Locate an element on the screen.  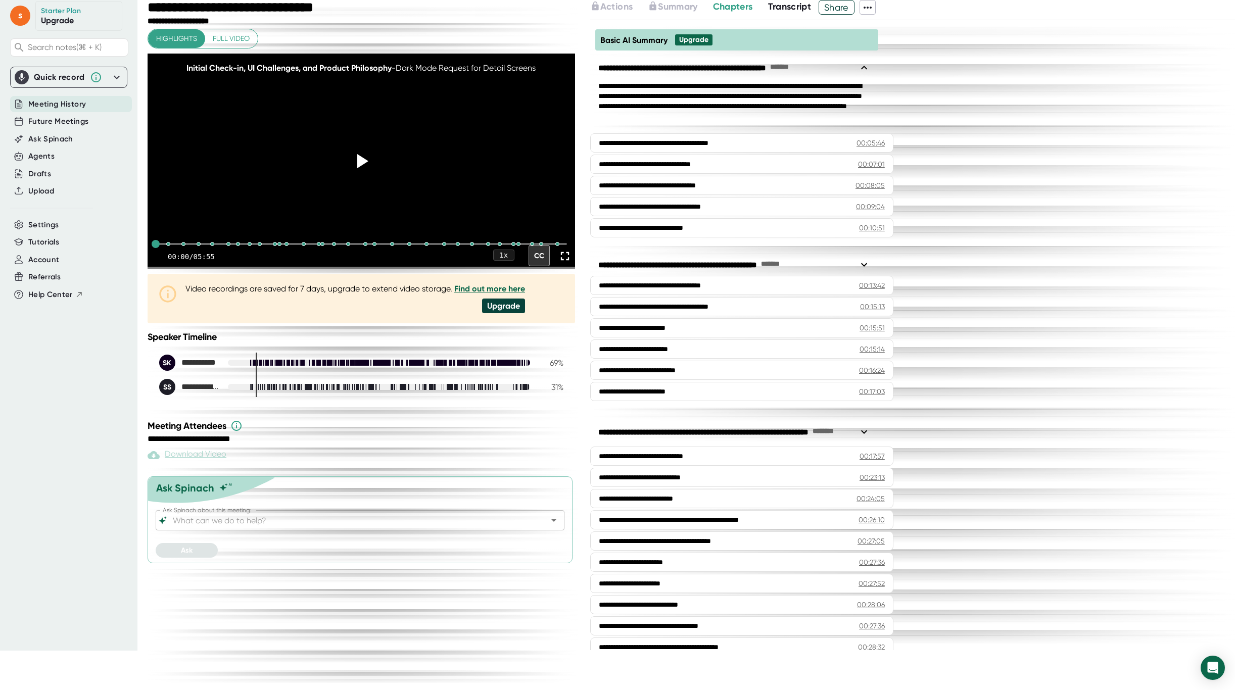
input: What can we do to help? is located at coordinates (351, 520).